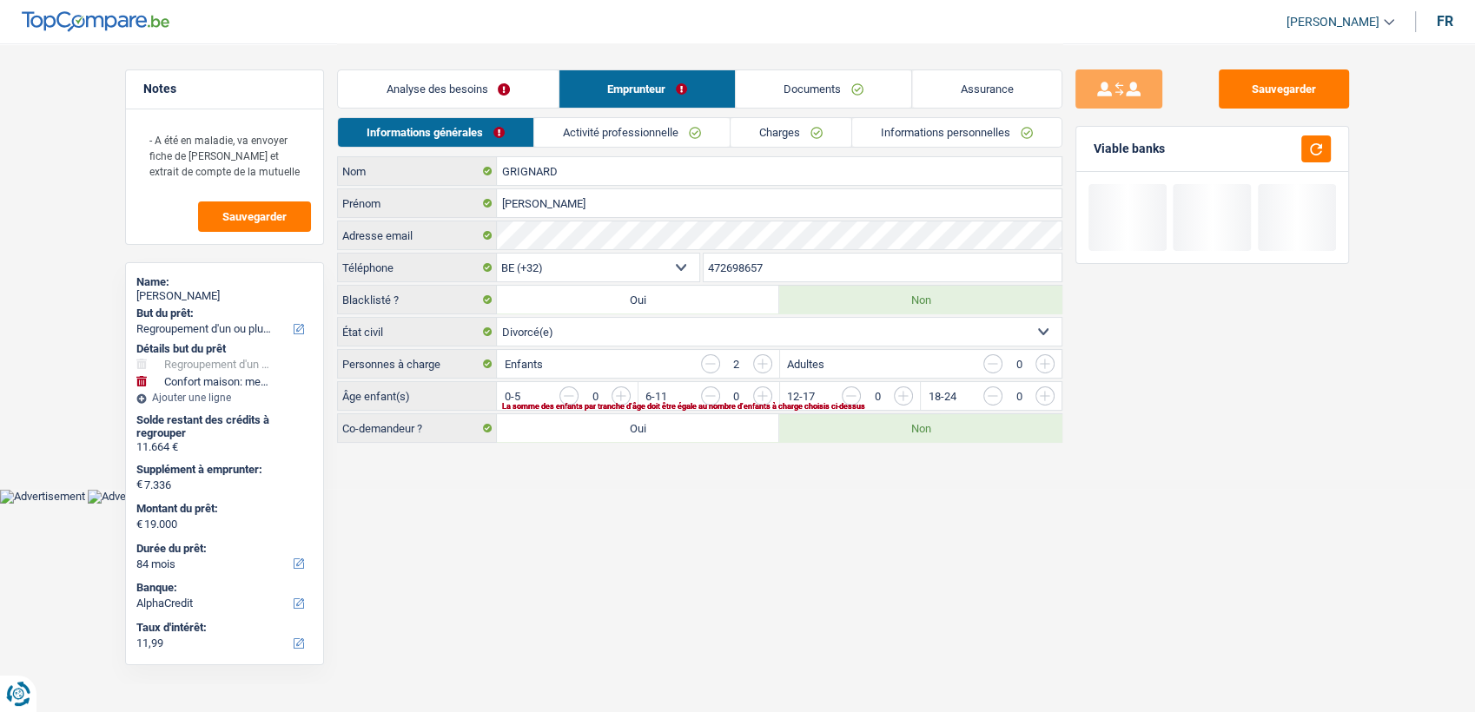 The height and width of the screenshot is (712, 1475). I want to click on label: État civil, so click(417, 332).